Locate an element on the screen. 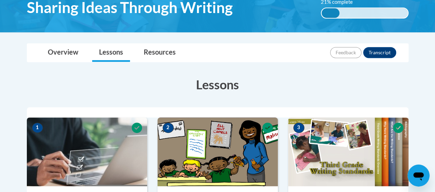 This screenshot has width=435, height=192. a: Resources is located at coordinates (160, 53).